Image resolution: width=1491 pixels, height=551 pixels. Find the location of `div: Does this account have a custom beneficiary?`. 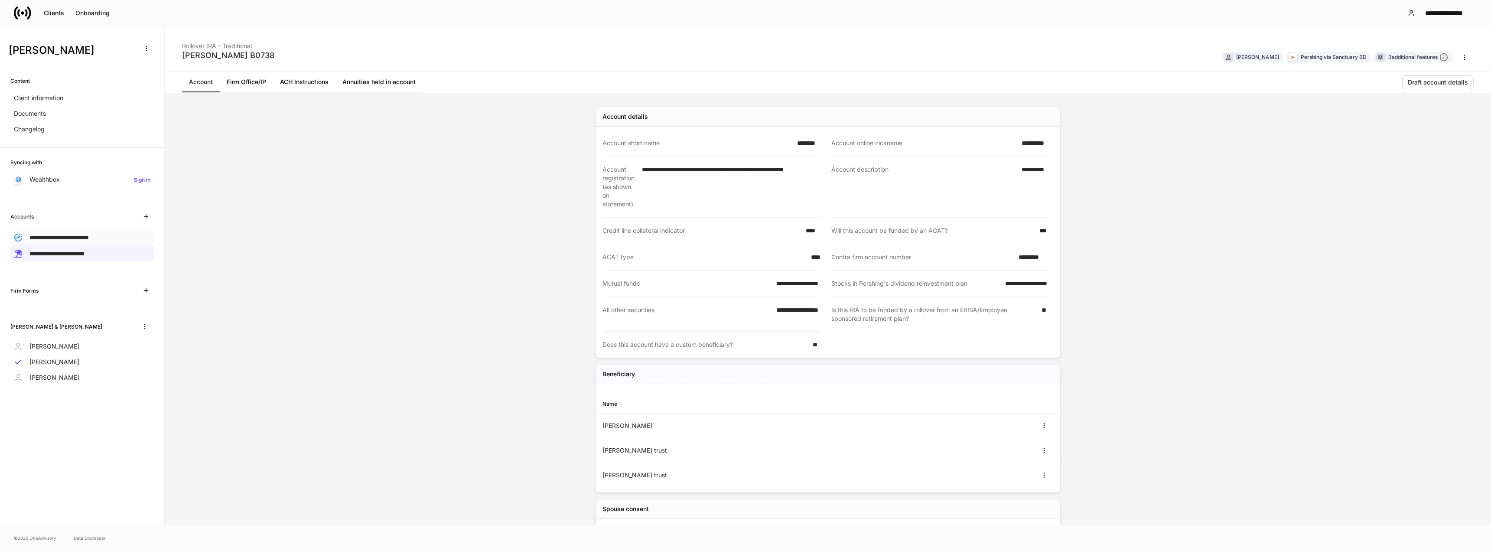

div: Does this account have a custom beneficiary? is located at coordinates (705, 345).